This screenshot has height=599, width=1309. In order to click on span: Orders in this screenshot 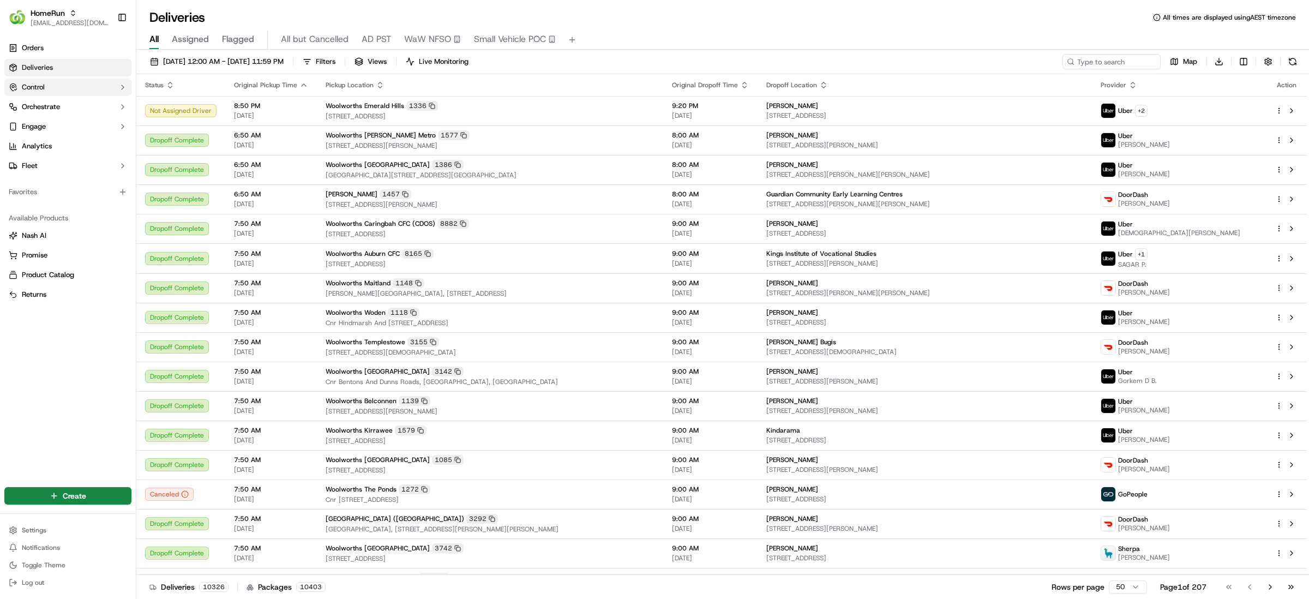, I will do `click(33, 48)`.